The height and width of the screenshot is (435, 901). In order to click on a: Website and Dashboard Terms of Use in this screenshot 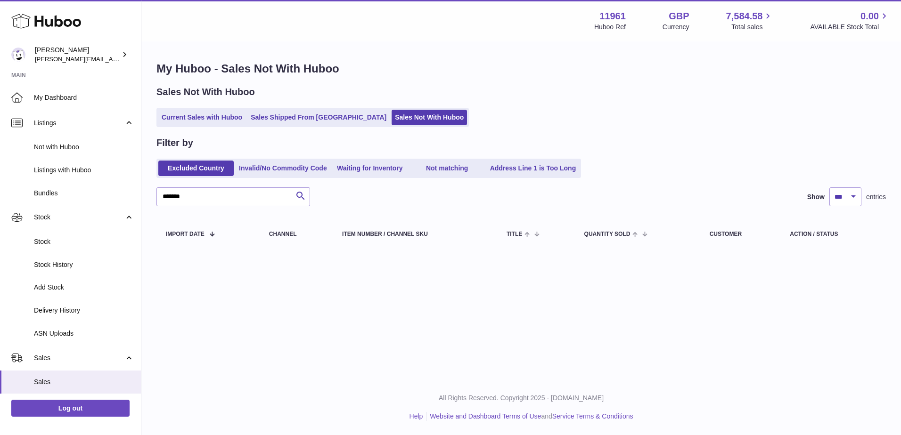, I will do `click(485, 416)`.